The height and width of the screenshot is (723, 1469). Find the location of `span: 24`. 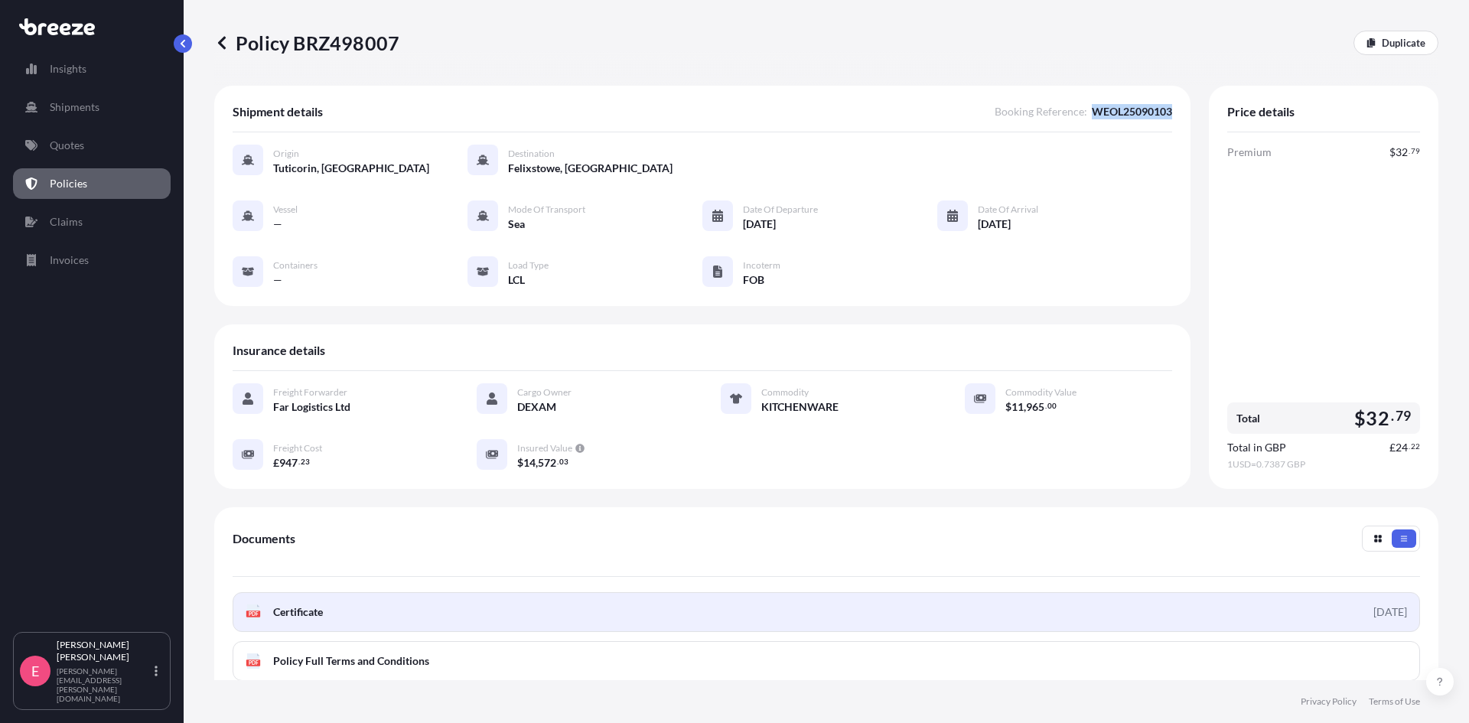

span: 24 is located at coordinates (1402, 448).